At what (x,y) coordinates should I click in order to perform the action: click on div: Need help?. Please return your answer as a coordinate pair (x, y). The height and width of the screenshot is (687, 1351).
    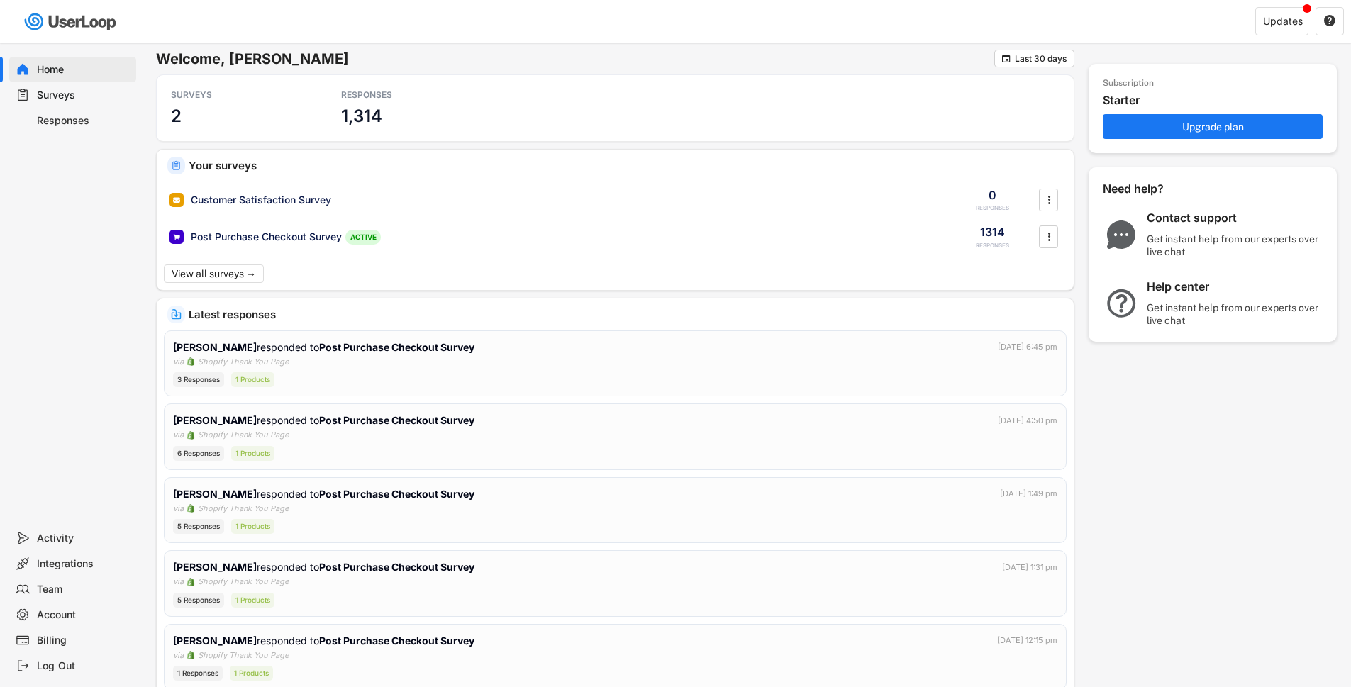
    Looking at the image, I should click on (1152, 189).